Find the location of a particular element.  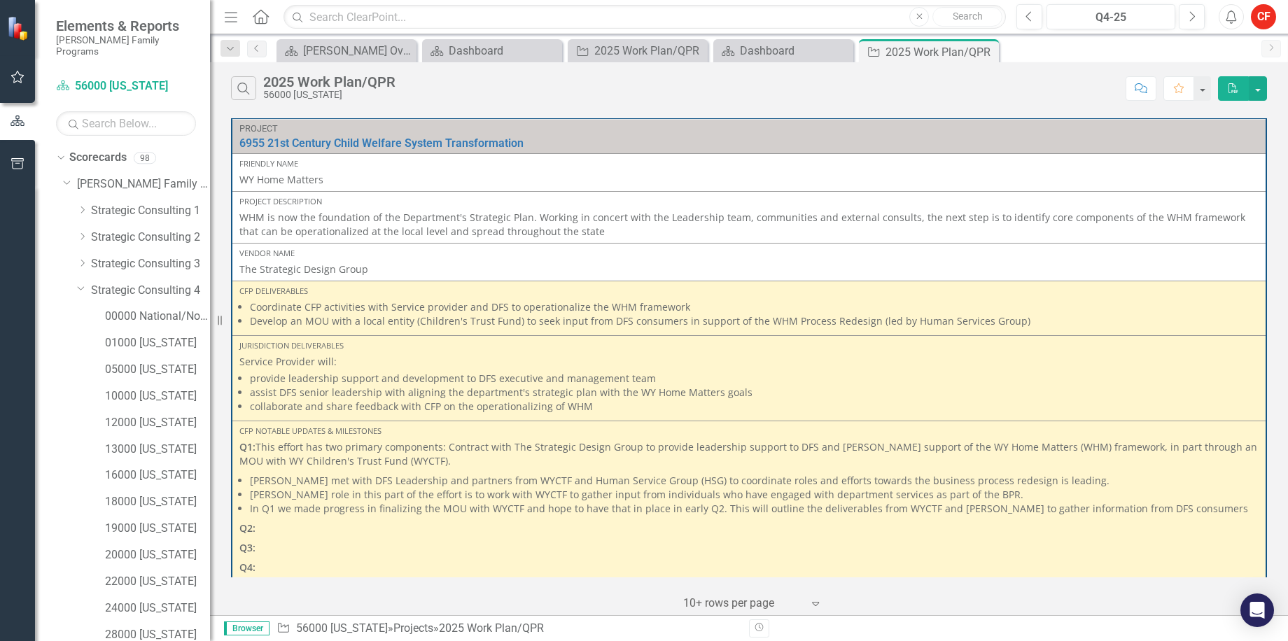

li: Coordinate CFP activities with Service provider and DFS to operationalize the WHM framework is located at coordinates (754, 307).